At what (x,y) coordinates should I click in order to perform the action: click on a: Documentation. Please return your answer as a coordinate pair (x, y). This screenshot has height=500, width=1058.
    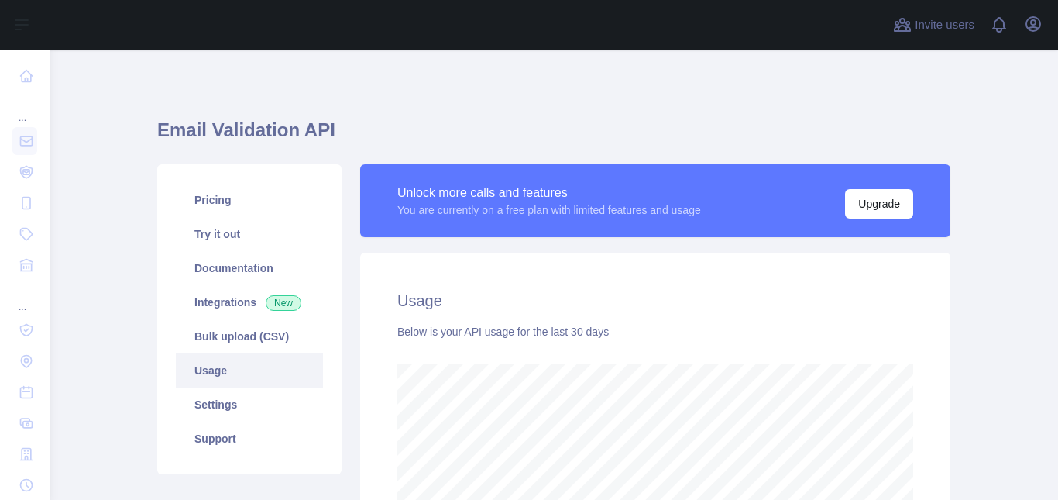
    Looking at the image, I should click on (249, 268).